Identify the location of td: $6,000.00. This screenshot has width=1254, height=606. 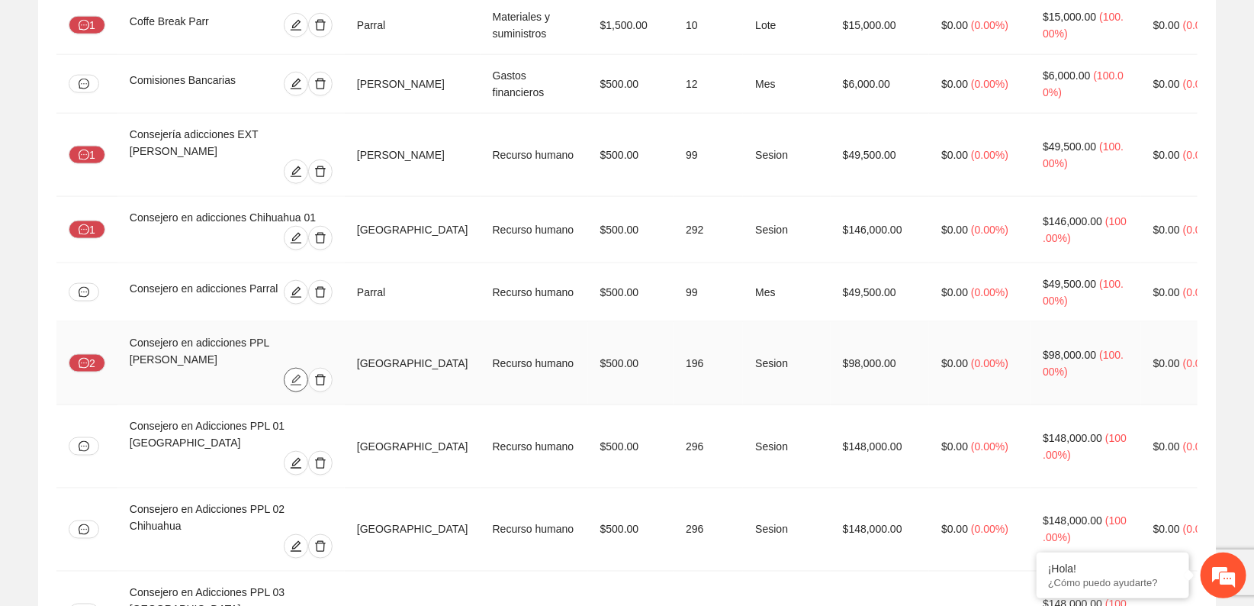
(880, 84).